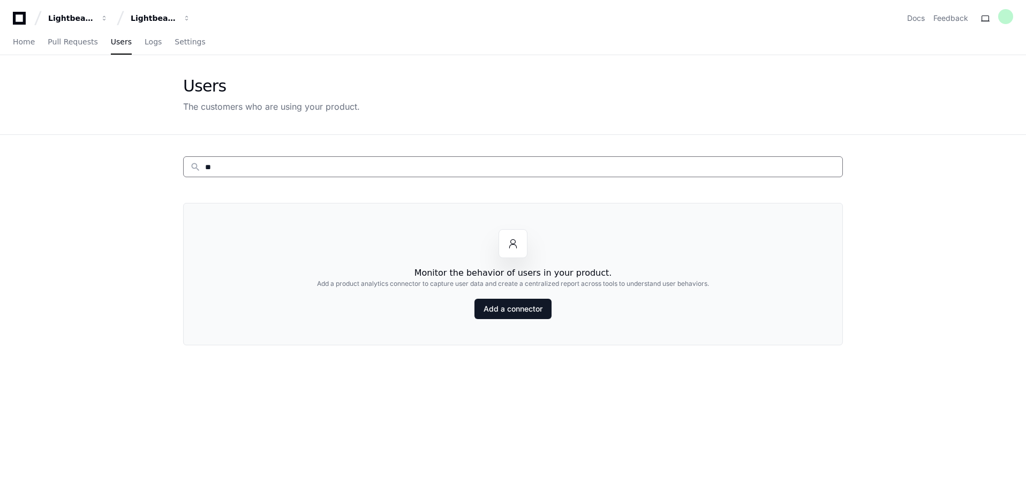 The width and height of the screenshot is (1026, 492). I want to click on h1: Monitor the behavior of users in your product., so click(513, 273).